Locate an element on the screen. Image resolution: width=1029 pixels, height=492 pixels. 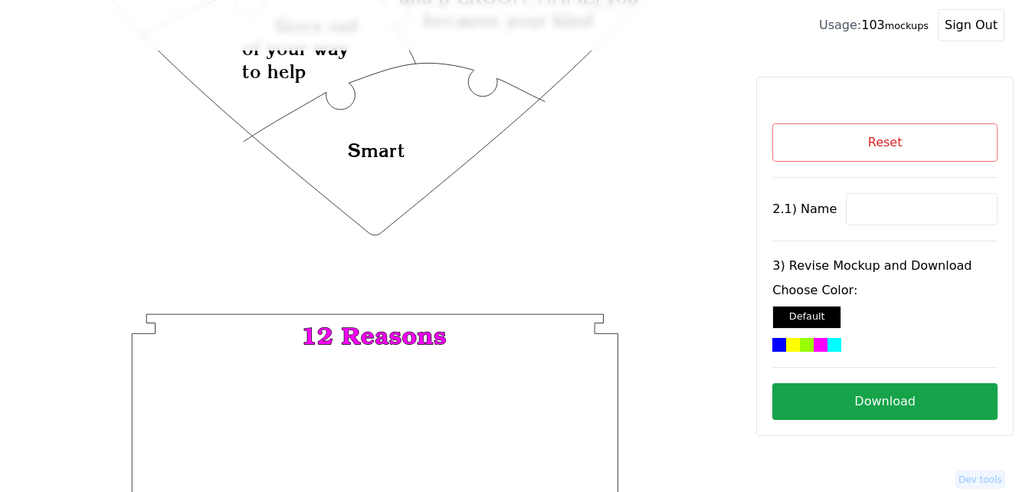
button: Reset is located at coordinates (885, 143).